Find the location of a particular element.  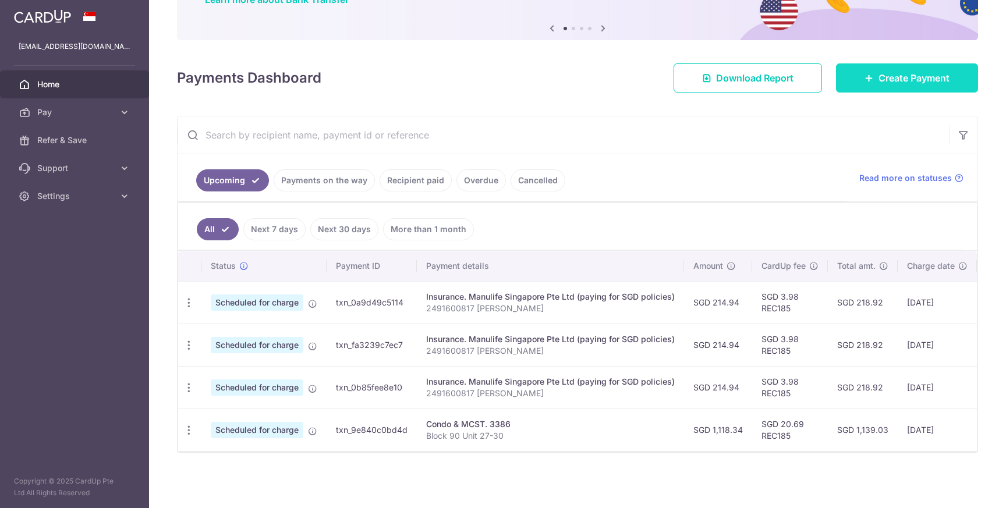

a: Payments on the way is located at coordinates (324, 180).